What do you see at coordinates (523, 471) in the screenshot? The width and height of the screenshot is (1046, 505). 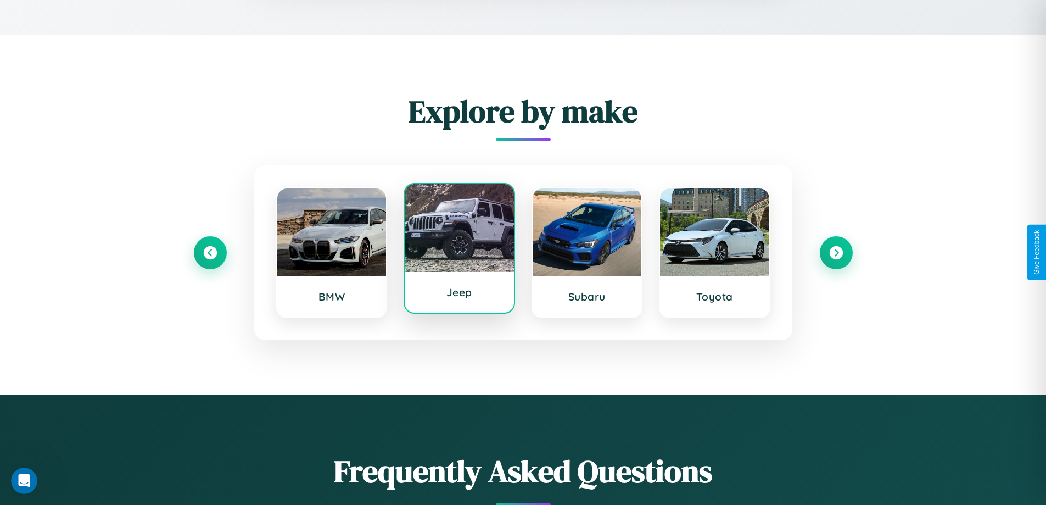 I see `h2: Frequently Asked Questions` at bounding box center [523, 471].